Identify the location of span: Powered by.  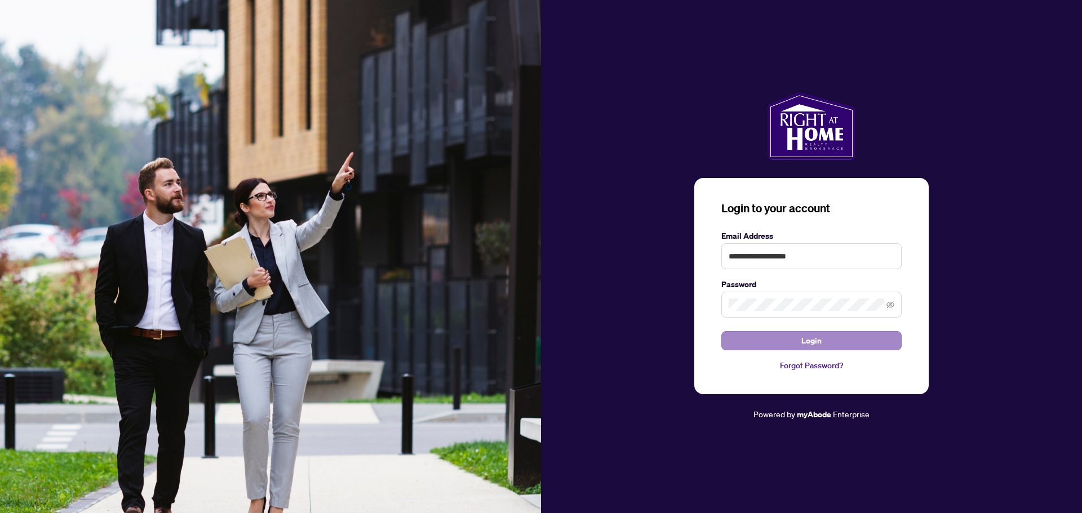
(774, 414).